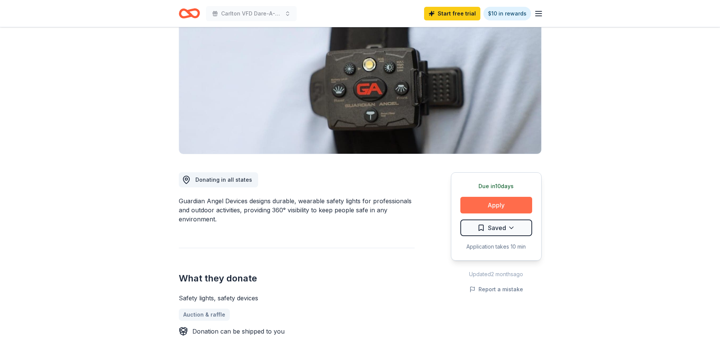 This screenshot has height=357, width=720. What do you see at coordinates (496, 274) in the screenshot?
I see `div: Updated 2 months ago` at bounding box center [496, 274].